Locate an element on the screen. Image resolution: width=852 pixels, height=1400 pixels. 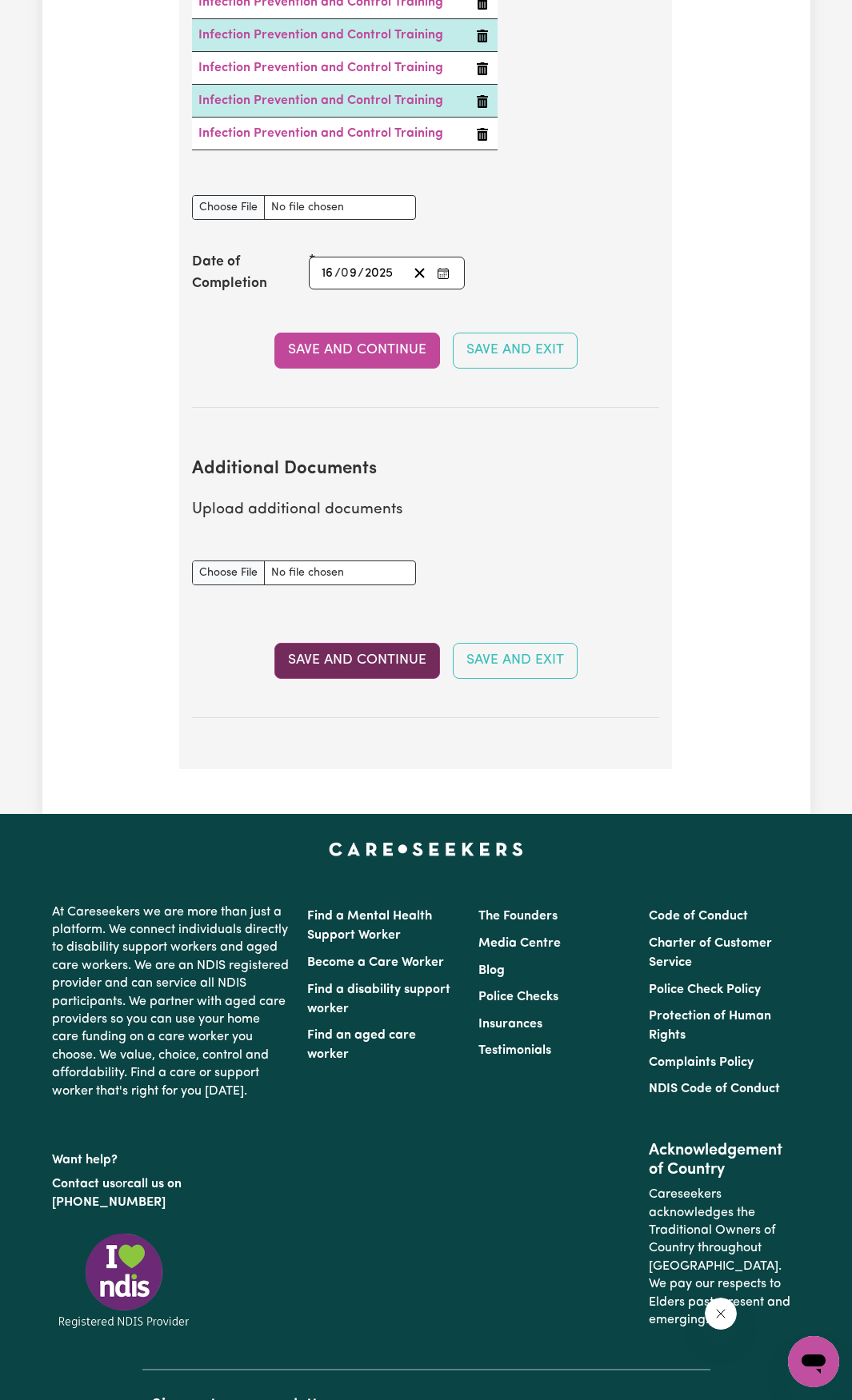
h2: Additional Documents is located at coordinates (426, 470).